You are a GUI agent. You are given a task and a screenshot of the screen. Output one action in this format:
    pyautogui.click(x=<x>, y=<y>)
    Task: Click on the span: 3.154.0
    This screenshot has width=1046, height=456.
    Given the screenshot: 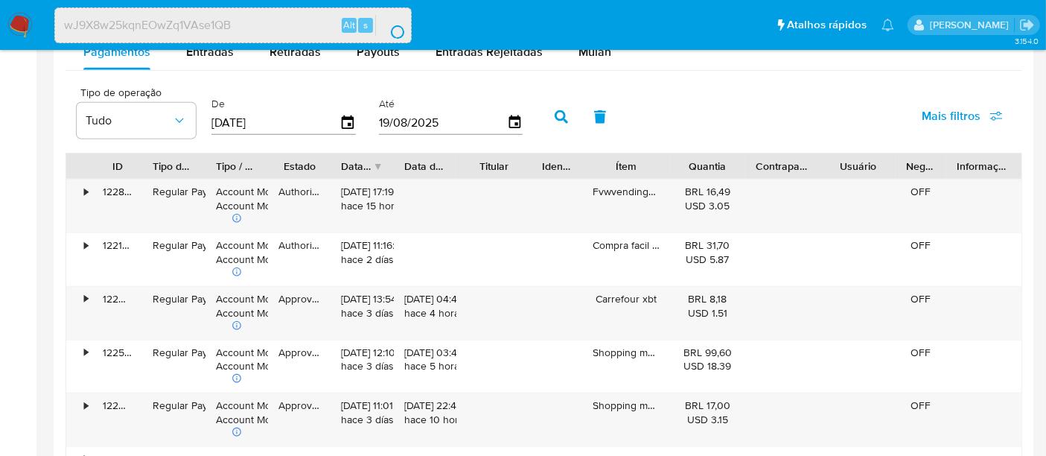 What is the action you would take?
    pyautogui.click(x=1027, y=41)
    